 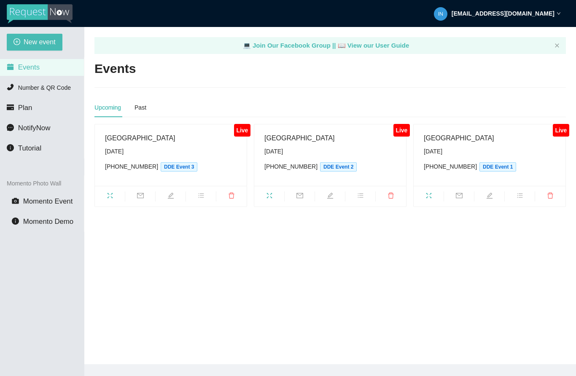 I want to click on span: DDE Event 2, so click(x=338, y=167).